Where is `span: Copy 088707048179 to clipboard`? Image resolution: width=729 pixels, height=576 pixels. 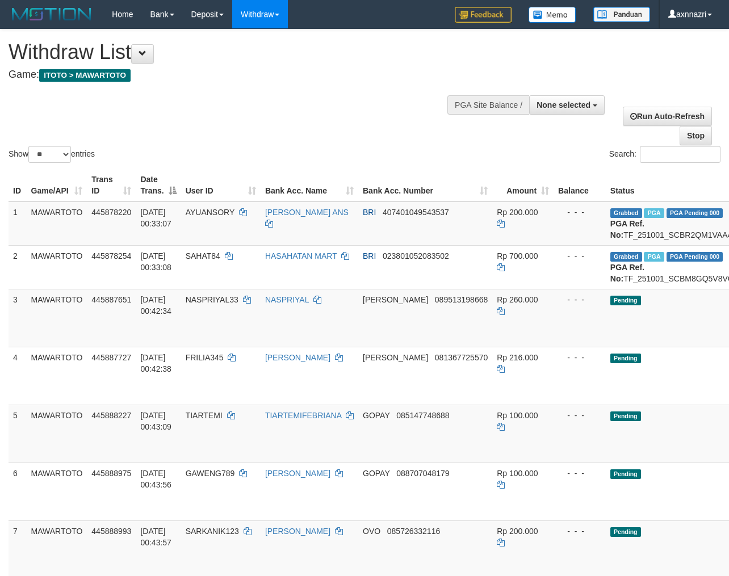 span: Copy 088707048179 to clipboard is located at coordinates (422, 473).